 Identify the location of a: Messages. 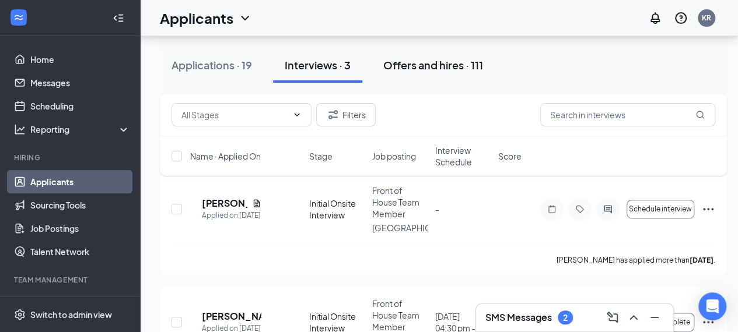
(80, 83).